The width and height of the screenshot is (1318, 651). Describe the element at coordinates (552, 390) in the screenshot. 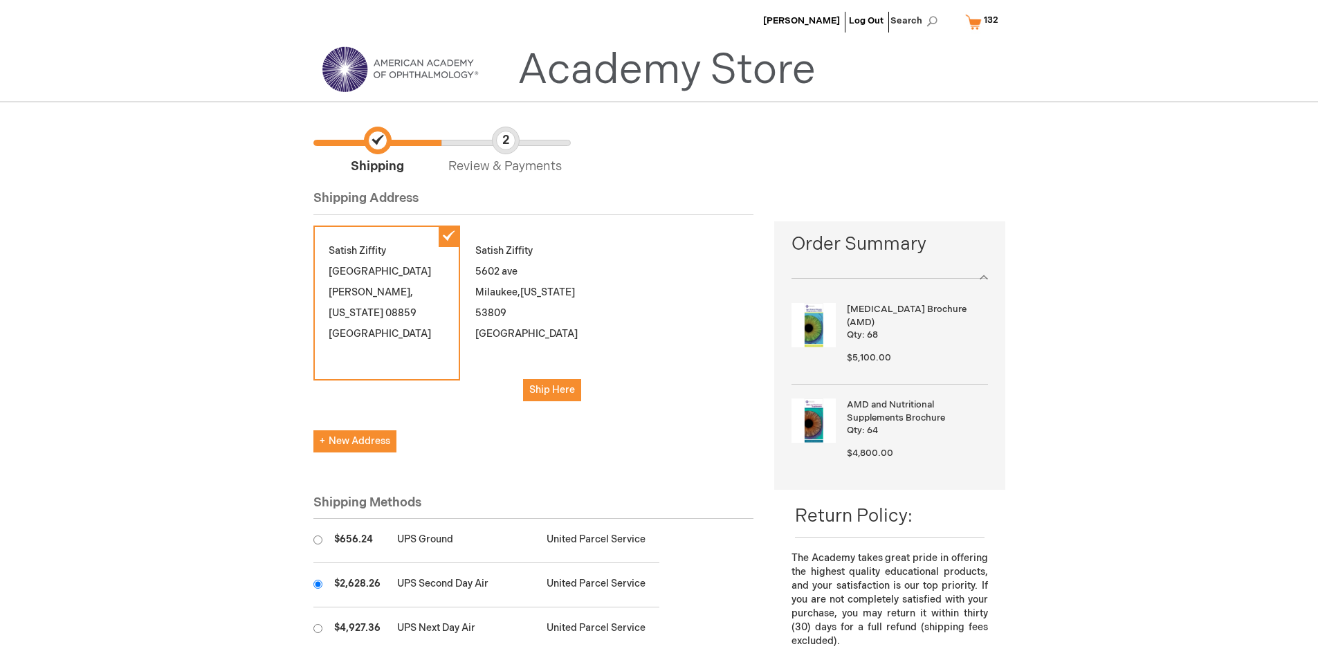

I see `span: Ship Here` at that location.